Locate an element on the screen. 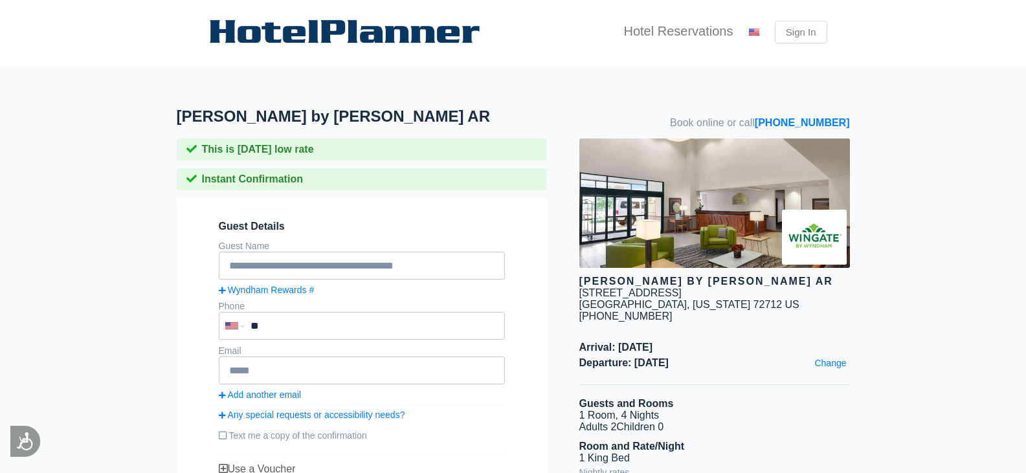  img: Brand logo for Wingate by Wyndham Bentonville AR is located at coordinates (814, 237).